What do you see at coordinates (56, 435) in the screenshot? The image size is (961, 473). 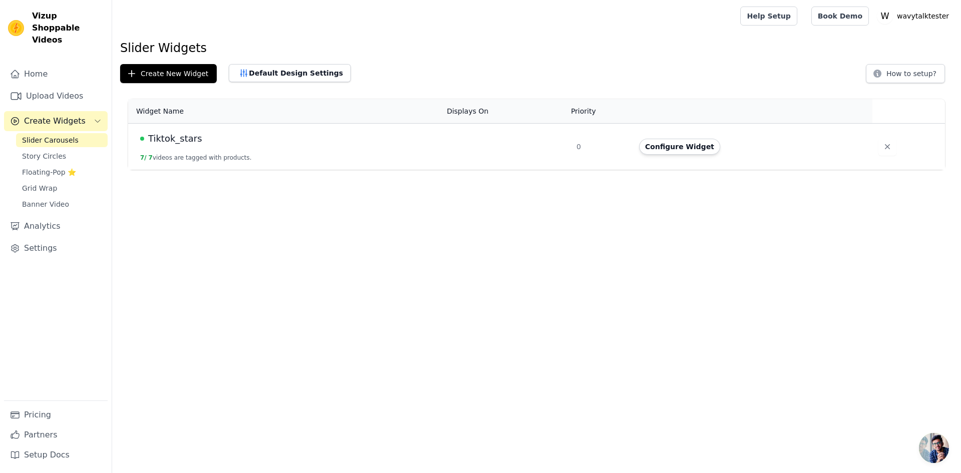 I see `a: Partners` at bounding box center [56, 435].